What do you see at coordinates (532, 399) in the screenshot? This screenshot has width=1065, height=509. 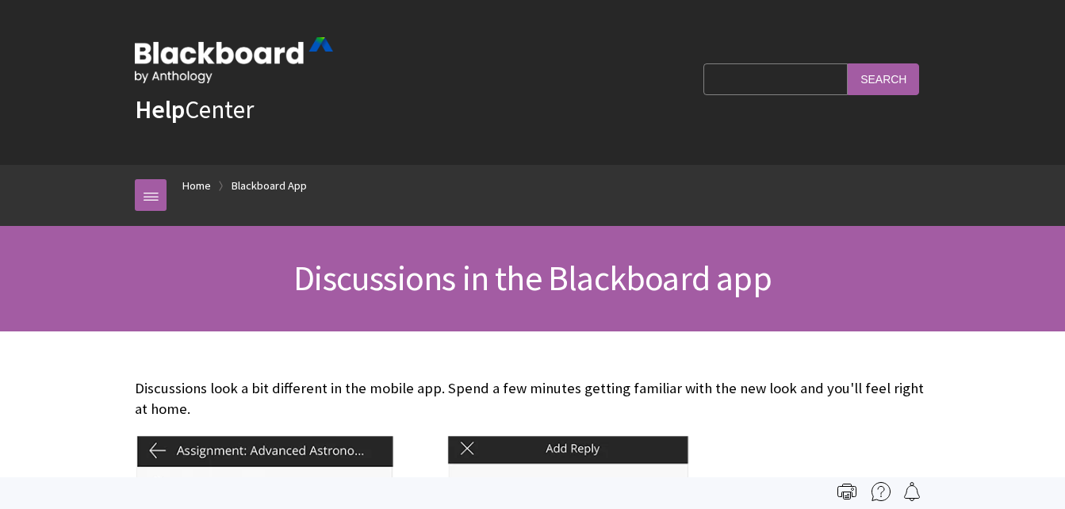 I see `p: Discussions look a bit different in the mobile app. Spend a few minutes getting familiar with the...` at bounding box center [532, 399].